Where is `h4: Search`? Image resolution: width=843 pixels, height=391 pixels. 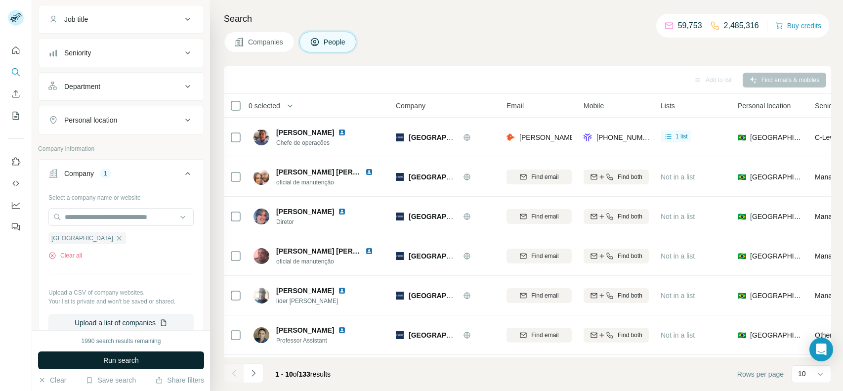
h4: Search is located at coordinates (527, 19).